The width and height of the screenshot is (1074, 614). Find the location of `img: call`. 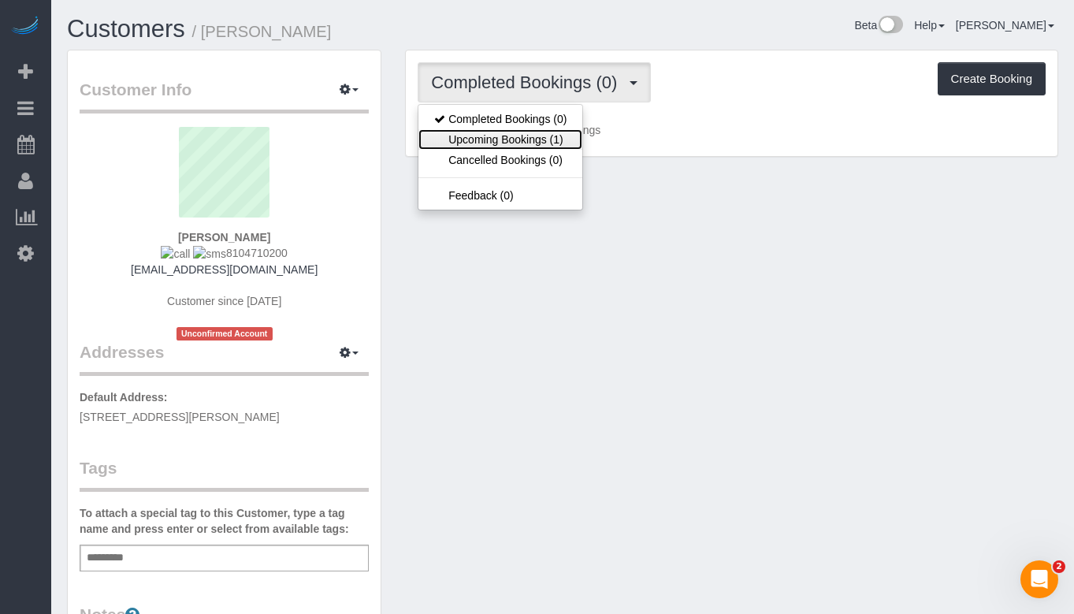

img: call is located at coordinates (175, 254).